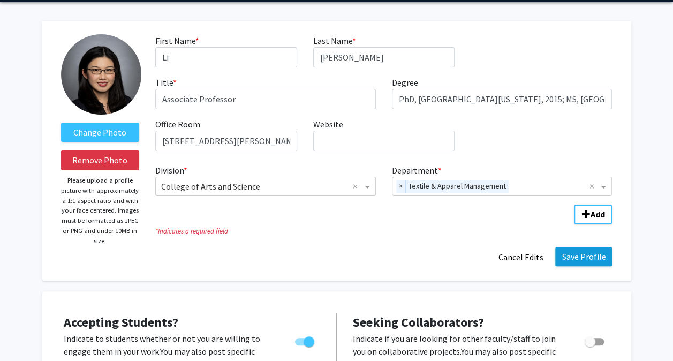 The width and height of the screenshot is (673, 361). I want to click on label: First Name, so click(177, 41).